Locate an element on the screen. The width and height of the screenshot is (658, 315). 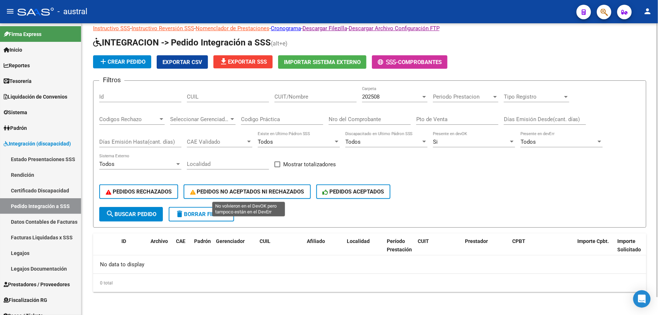
button: Exportar SSS is located at coordinates (243, 62).